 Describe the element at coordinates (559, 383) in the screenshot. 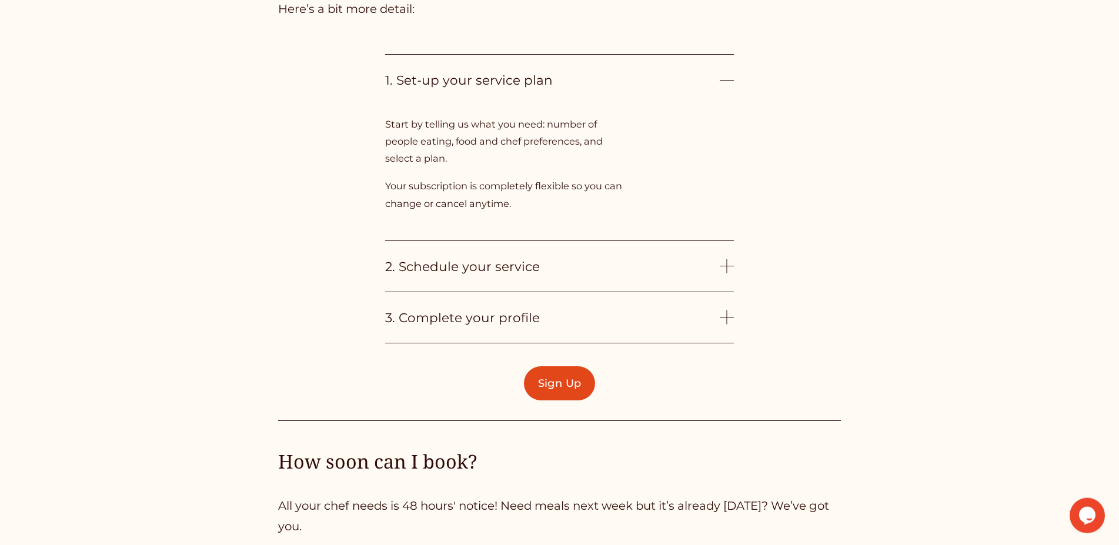

I see `a: Sign Up` at that location.